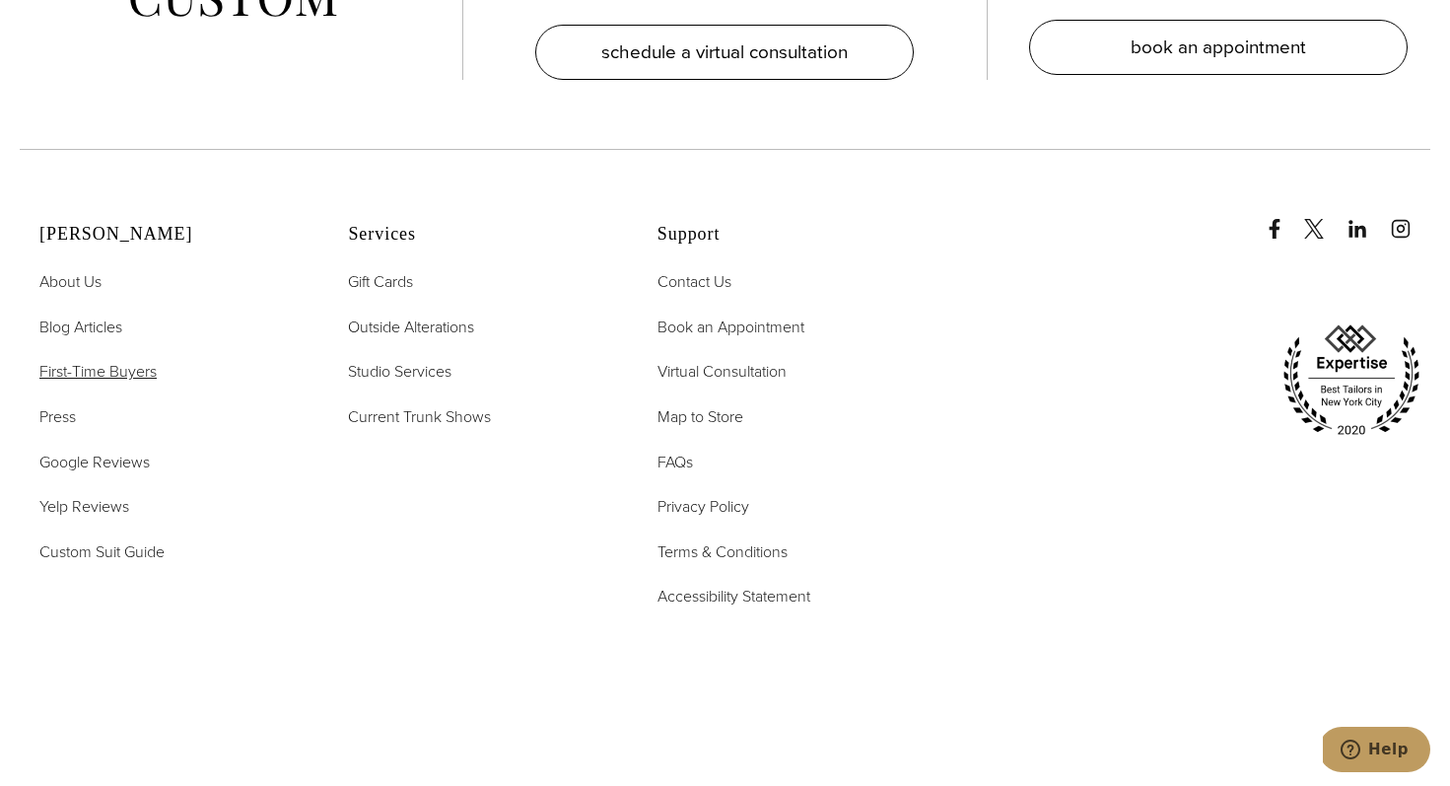 The image size is (1450, 786). Describe the element at coordinates (419, 417) in the screenshot. I see `a: Current Trunk Shows` at that location.